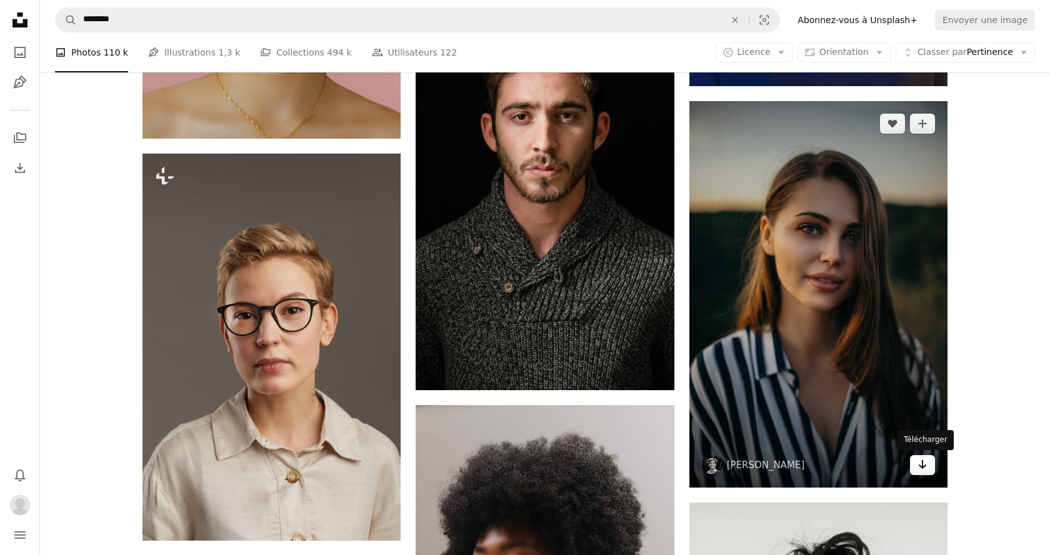  What do you see at coordinates (20, 505) in the screenshot?
I see `button: Profil` at bounding box center [20, 505].